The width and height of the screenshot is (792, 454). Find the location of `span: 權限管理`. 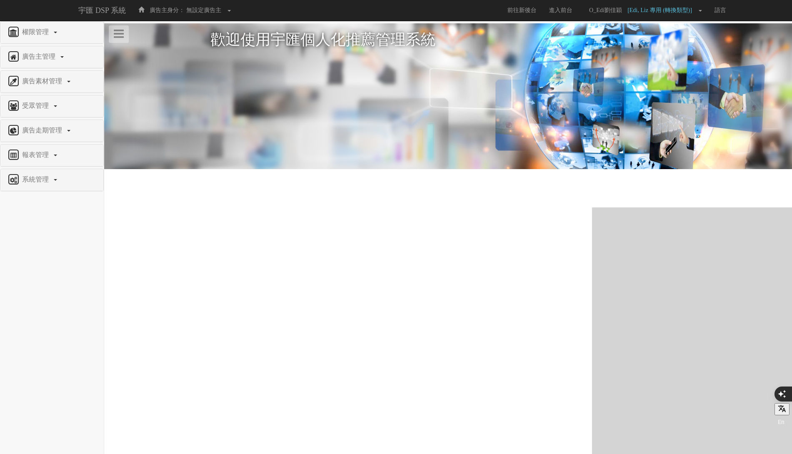

span: 權限管理 is located at coordinates (36, 32).